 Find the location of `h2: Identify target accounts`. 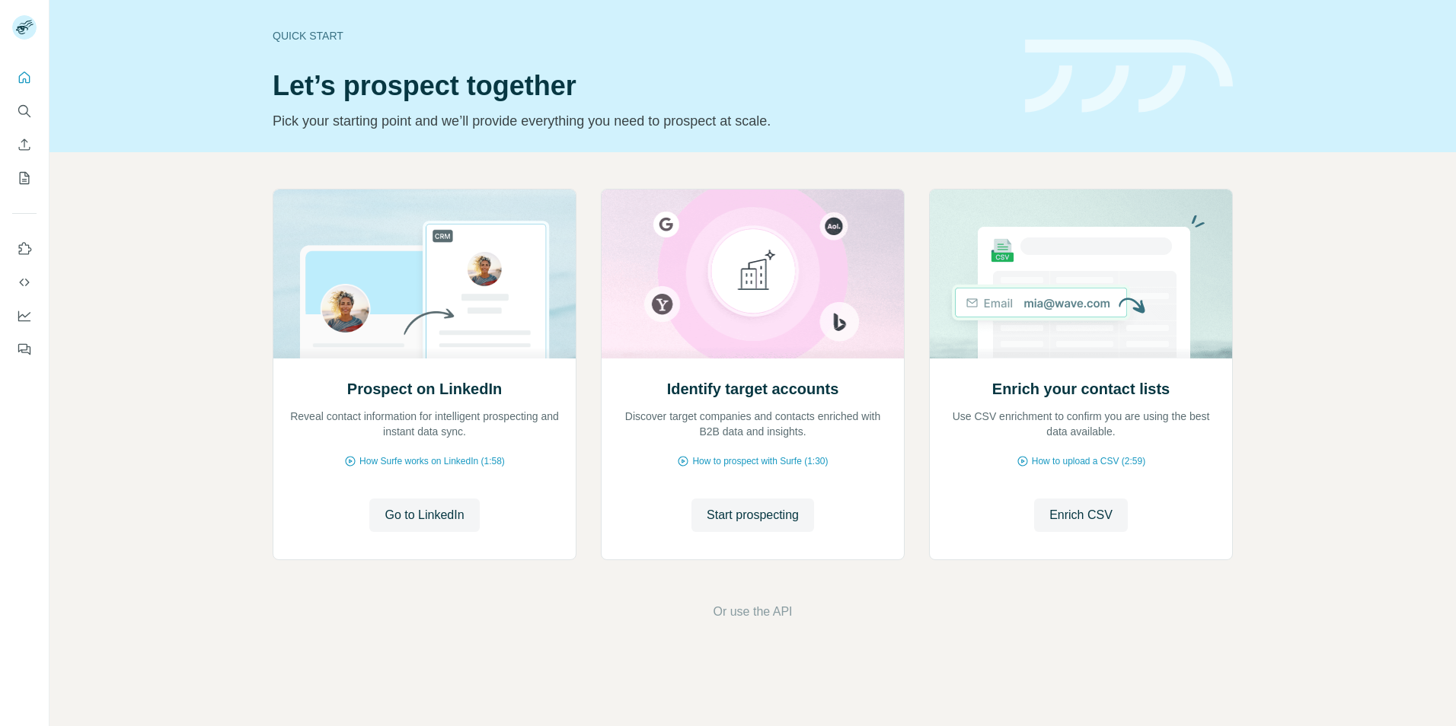

h2: Identify target accounts is located at coordinates (753, 389).